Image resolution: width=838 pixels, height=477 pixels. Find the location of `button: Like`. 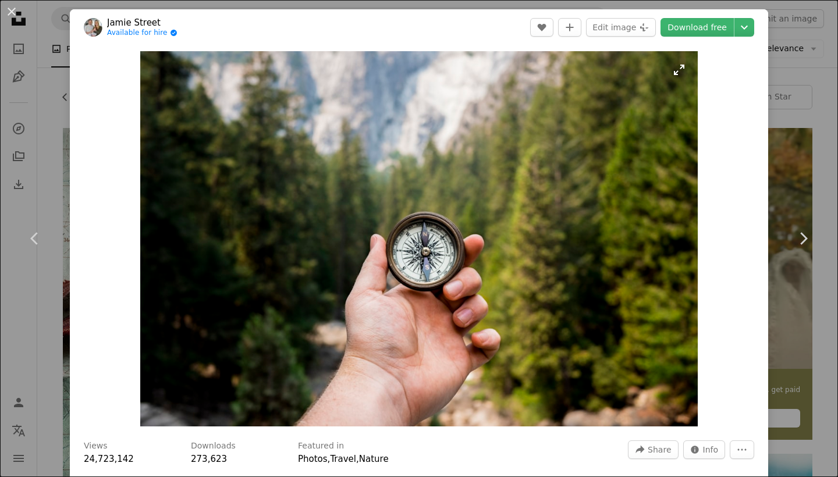

button: Like is located at coordinates (541, 27).